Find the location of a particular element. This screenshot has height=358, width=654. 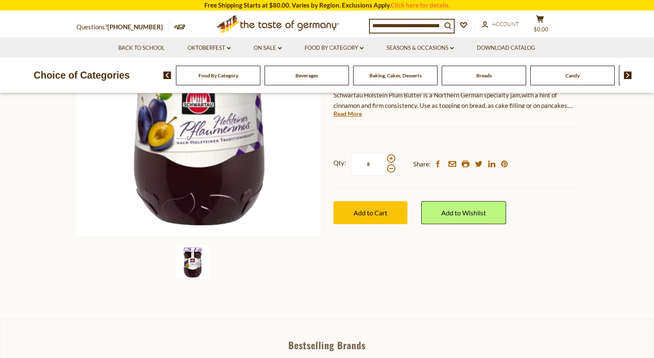

span: Candy is located at coordinates (573, 75).